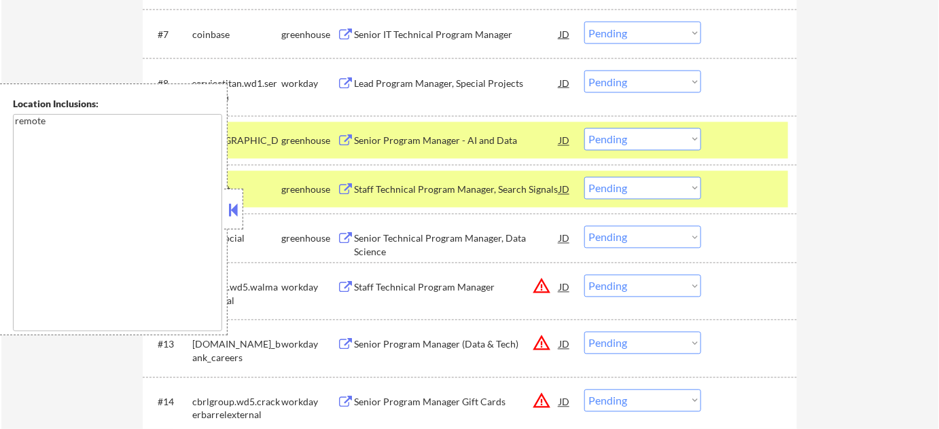 The image size is (939, 429). I want to click on div: Senior Program Manager Gift Cards, so click(456, 403).